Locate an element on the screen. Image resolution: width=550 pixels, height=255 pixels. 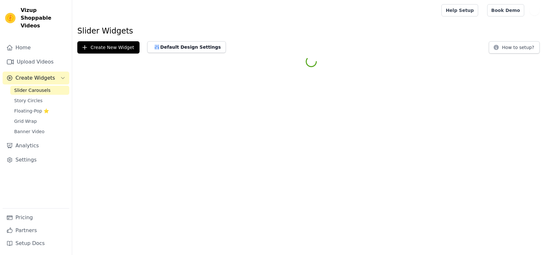
a: Grid Wrap is located at coordinates (40, 121).